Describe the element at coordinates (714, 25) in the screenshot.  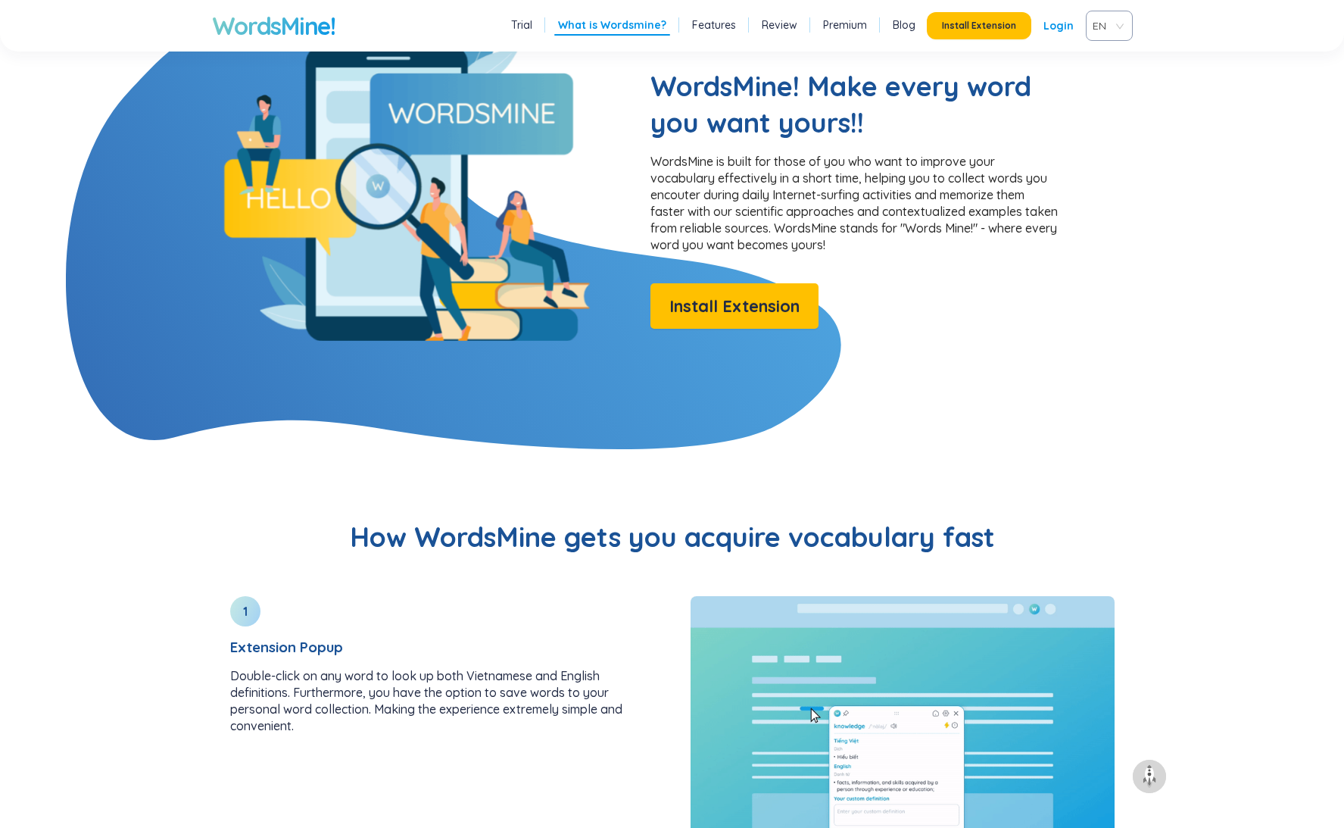
I see `a: Features` at that location.